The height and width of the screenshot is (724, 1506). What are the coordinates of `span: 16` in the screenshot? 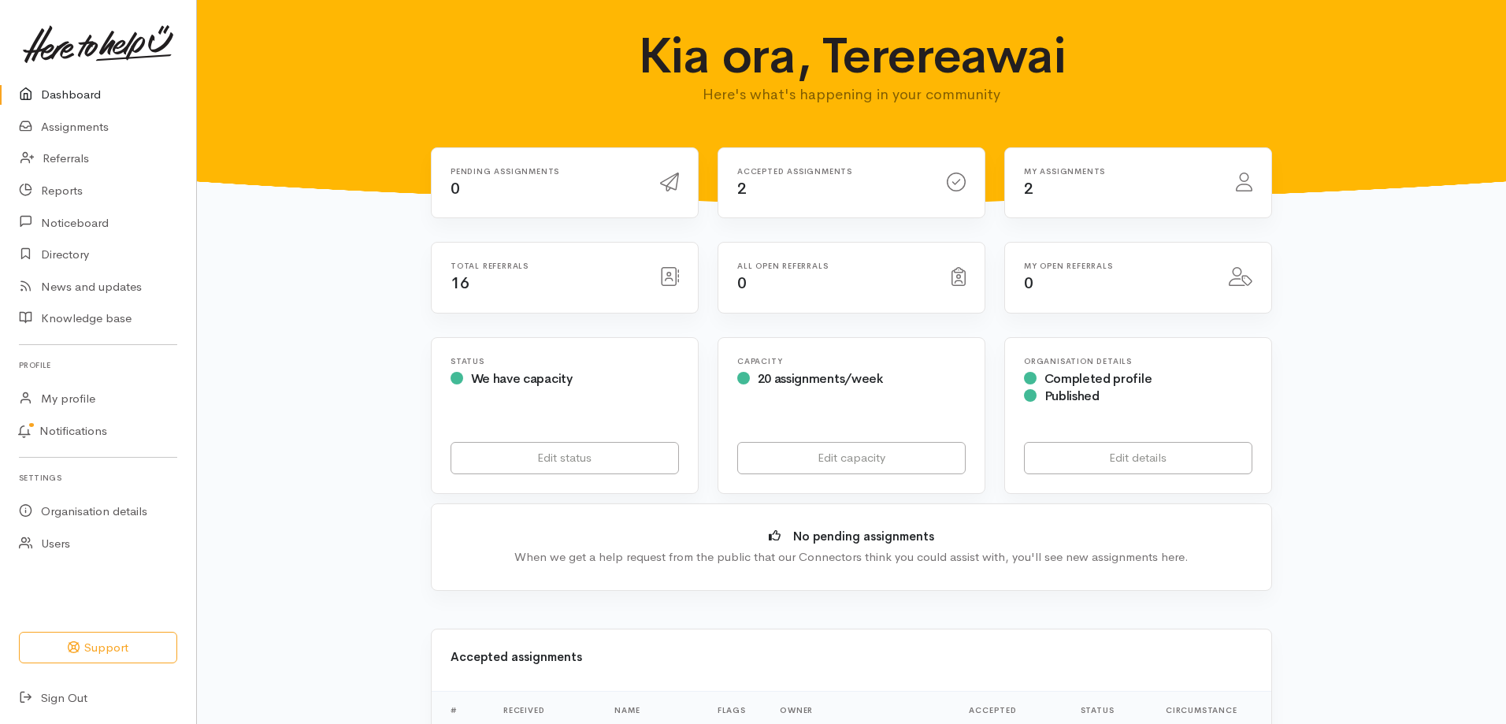 It's located at (459, 283).